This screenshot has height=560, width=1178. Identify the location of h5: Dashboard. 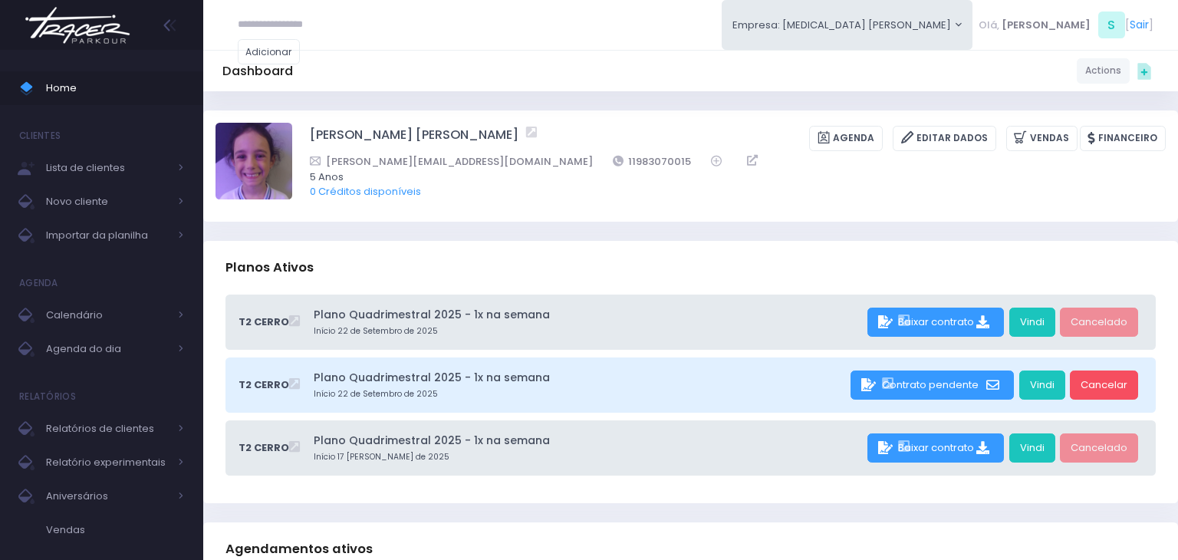
(258, 71).